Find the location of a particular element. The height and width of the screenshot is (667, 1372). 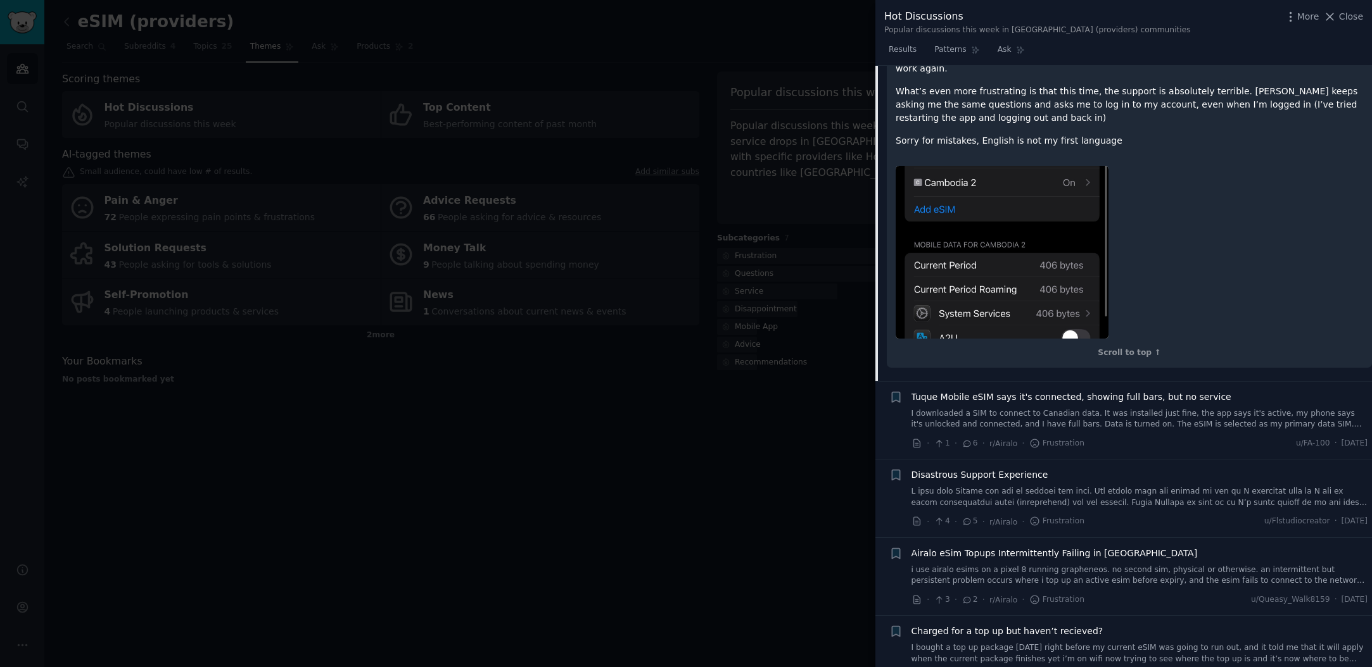

span: 1 is located at coordinates (941, 444).